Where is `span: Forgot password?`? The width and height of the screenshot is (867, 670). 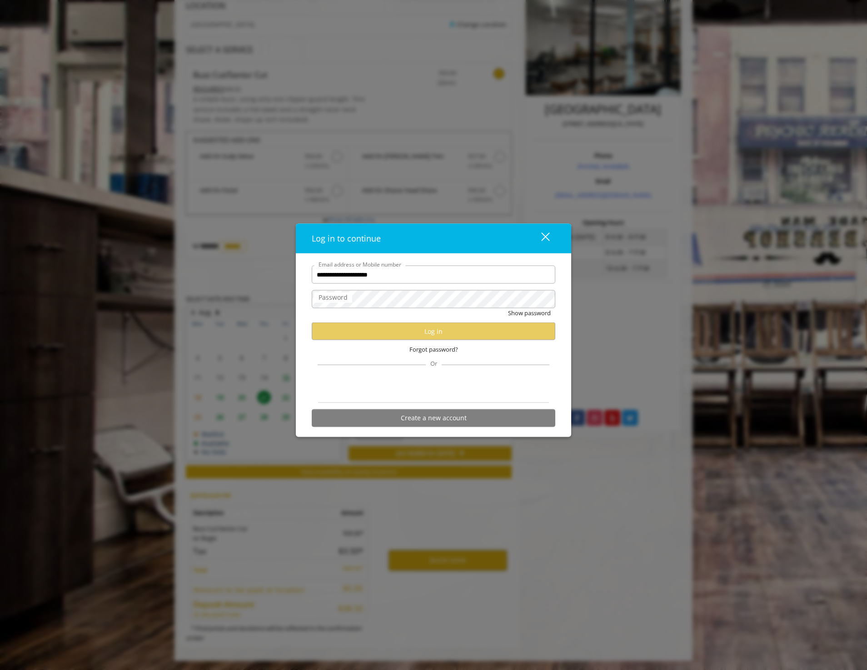
span: Forgot password? is located at coordinates (434, 349).